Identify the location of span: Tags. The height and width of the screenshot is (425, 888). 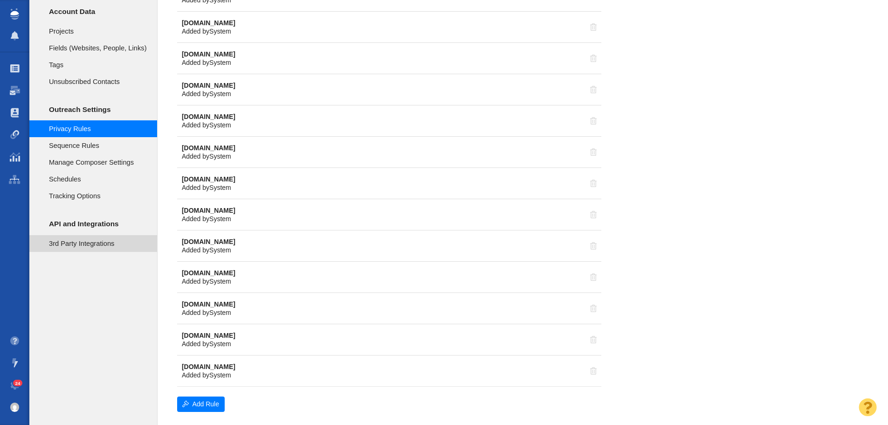
(98, 65).